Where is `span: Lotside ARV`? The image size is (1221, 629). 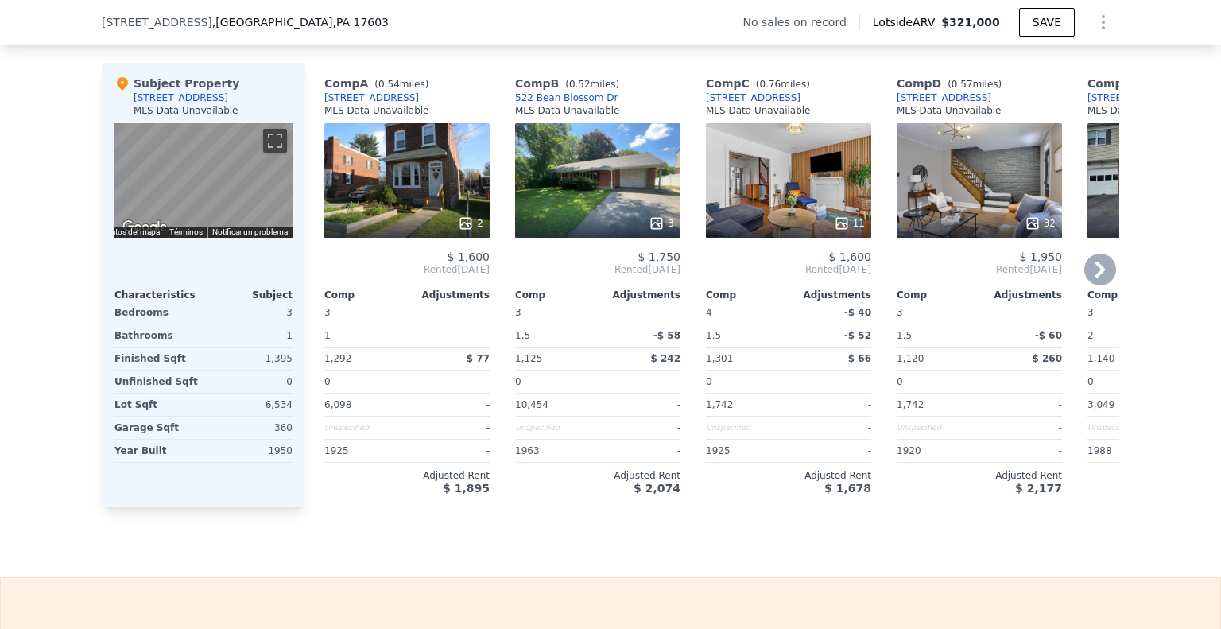
span: Lotside ARV is located at coordinates (907, 22).